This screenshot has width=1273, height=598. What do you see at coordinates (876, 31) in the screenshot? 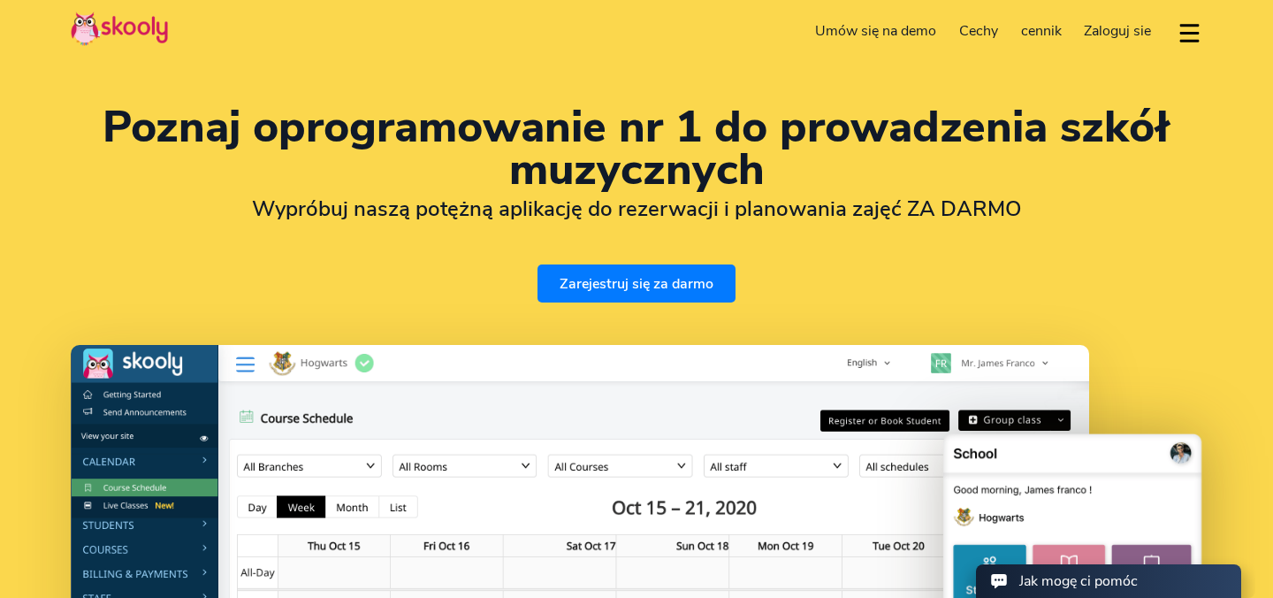
I see `a: Umów się na demo` at bounding box center [876, 31].